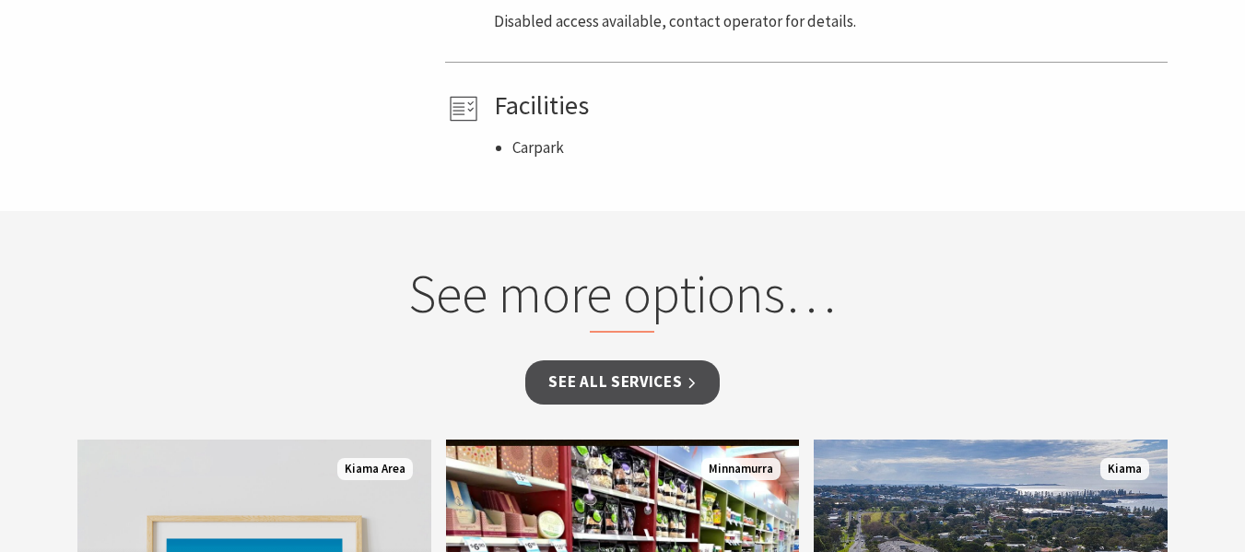 This screenshot has width=1245, height=552. What do you see at coordinates (741, 469) in the screenshot?
I see `span: Minnamurra` at bounding box center [741, 469].